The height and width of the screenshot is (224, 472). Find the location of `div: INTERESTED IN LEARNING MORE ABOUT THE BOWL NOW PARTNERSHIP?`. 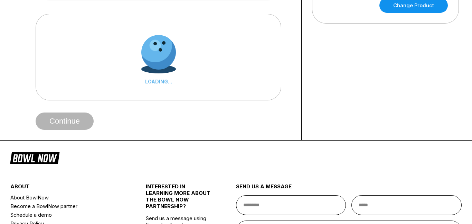

div: INTERESTED IN LEARNING MORE ABOUT THE BOWL NOW PARTNERSHIP? is located at coordinates (180, 199).